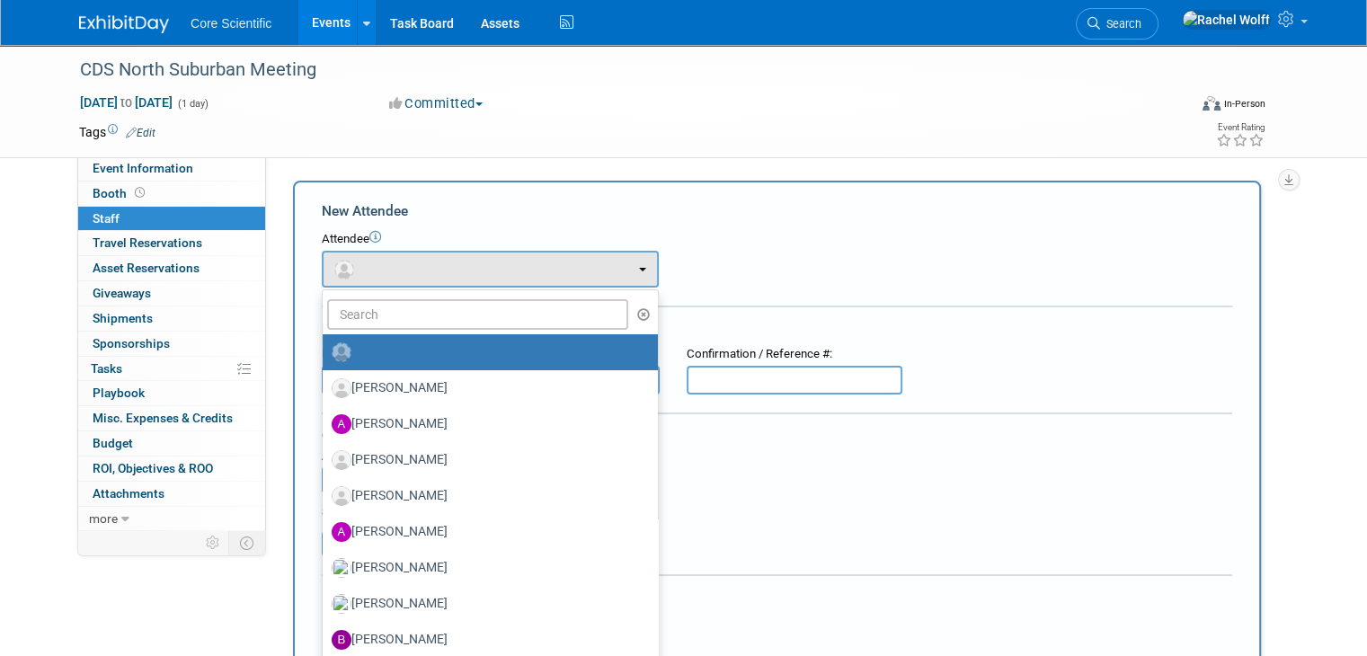 The width and height of the screenshot is (1367, 656). I want to click on div: CDS North Suburban Meeting, so click(619, 70).